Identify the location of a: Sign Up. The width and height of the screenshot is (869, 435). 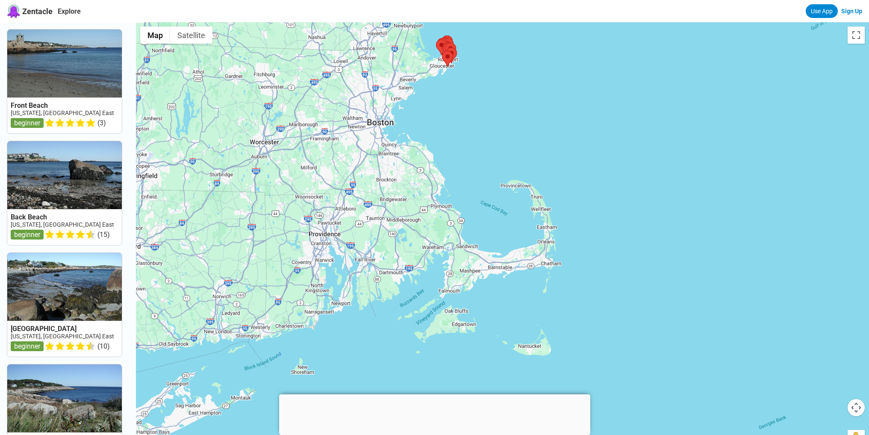
(852, 11).